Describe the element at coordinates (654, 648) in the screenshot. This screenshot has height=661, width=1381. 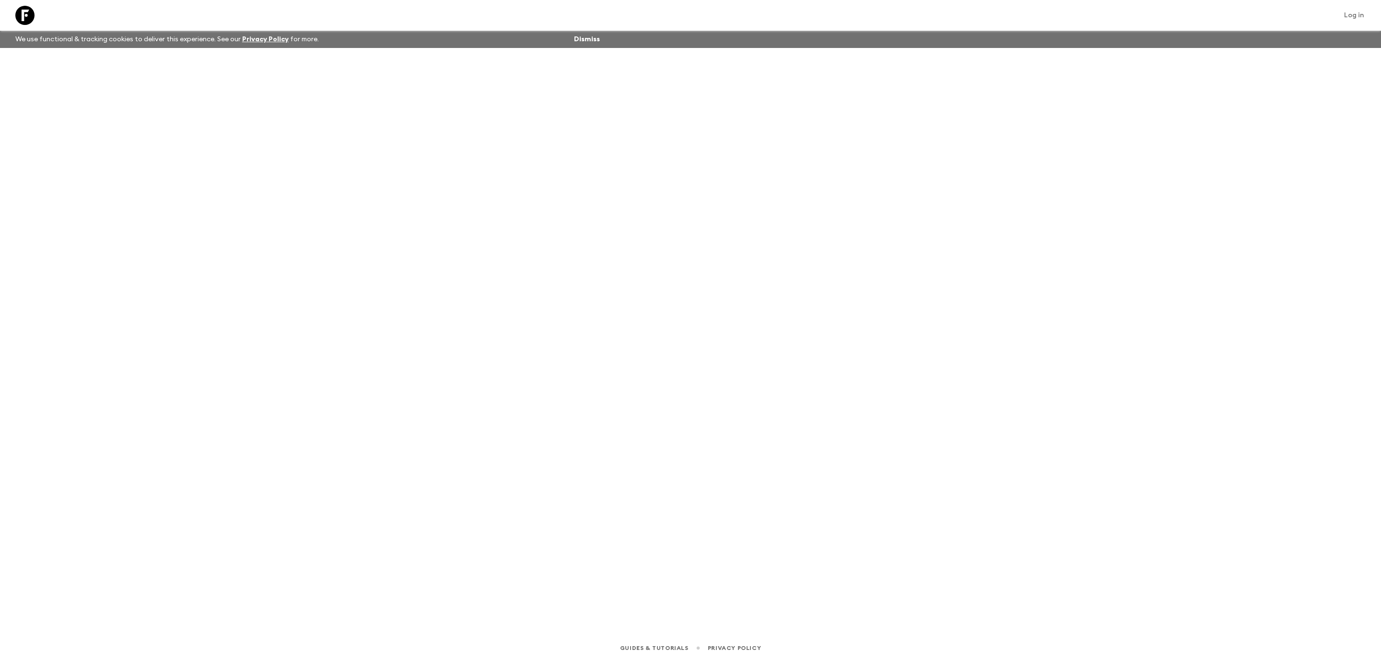
I see `a: Guides & Tutorials` at that location.